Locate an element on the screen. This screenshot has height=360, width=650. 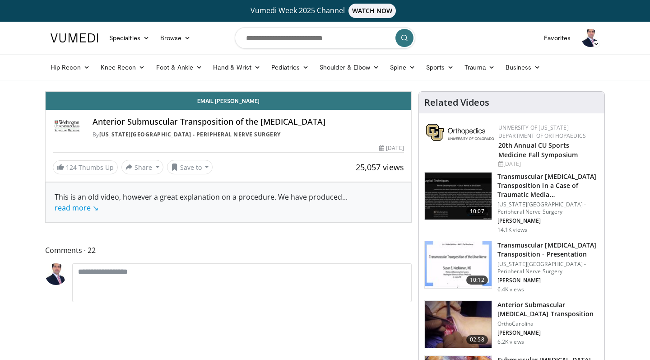
img: Vumedi-Screen-Cap_1.jpg.150x105_q85_crop-smart_upscale.jpg is located at coordinates (458, 265).